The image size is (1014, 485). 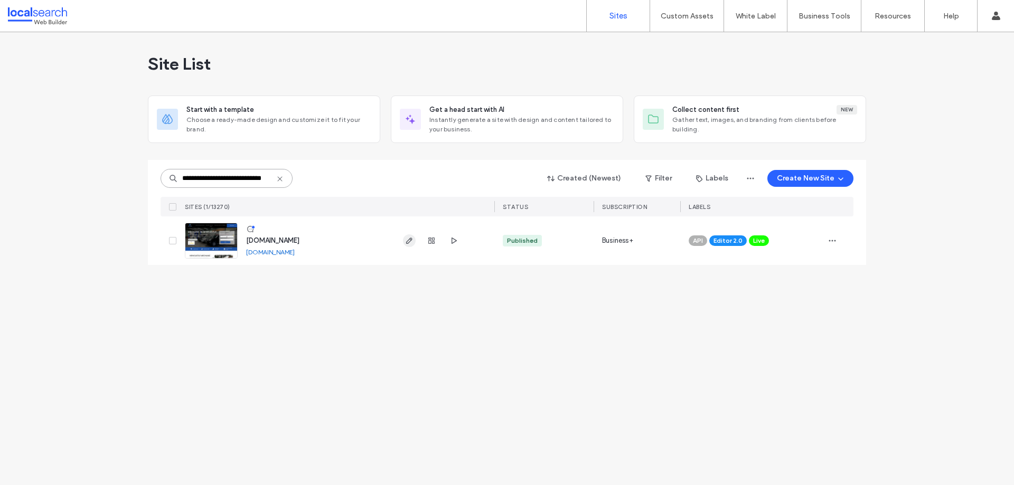 What do you see at coordinates (515, 207) in the screenshot?
I see `span: STATUS` at bounding box center [515, 207].